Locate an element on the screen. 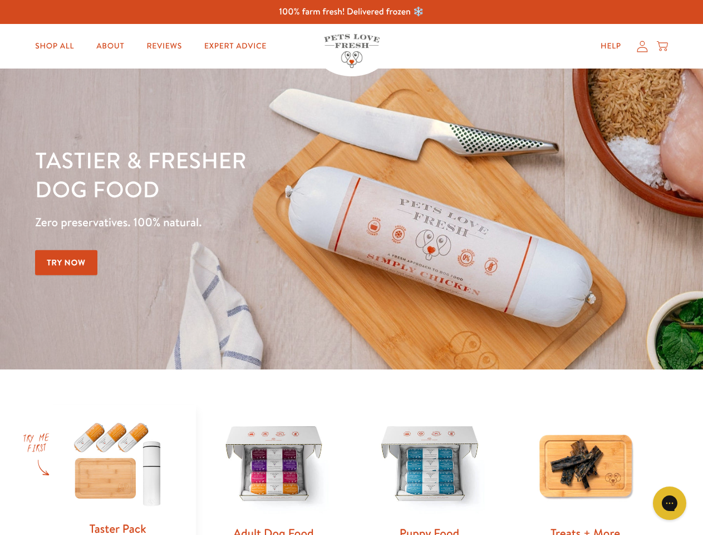 The height and width of the screenshot is (535, 703). a: Expert Advice is located at coordinates (236, 46).